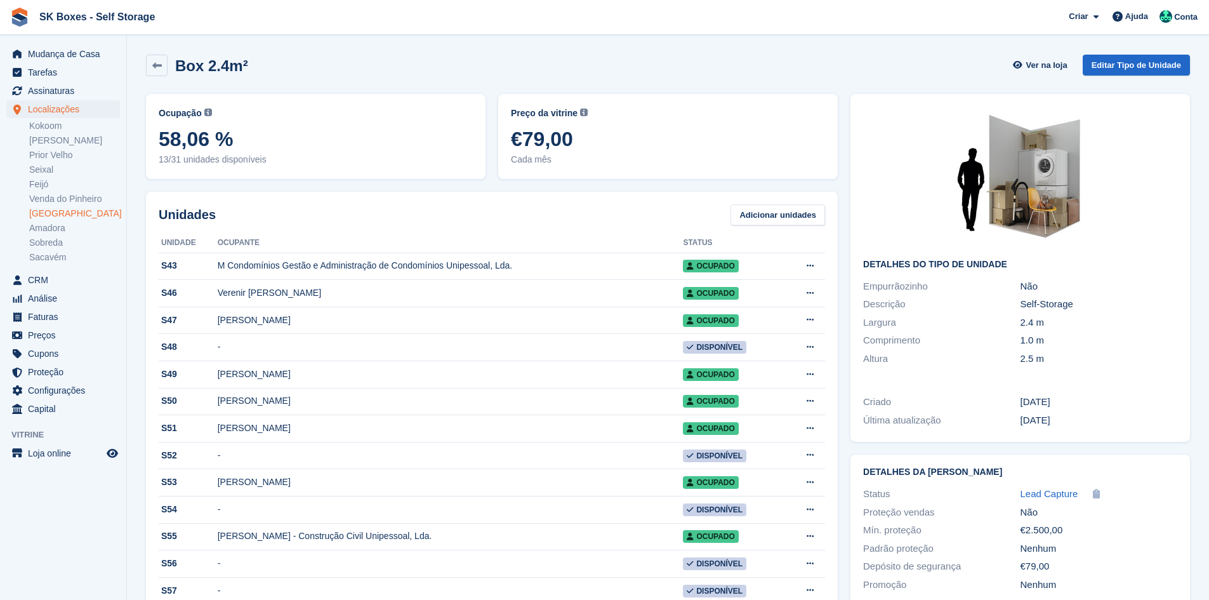 This screenshot has width=1209, height=600. Describe the element at coordinates (941, 304) in the screenshot. I see `div: Descrição` at that location.